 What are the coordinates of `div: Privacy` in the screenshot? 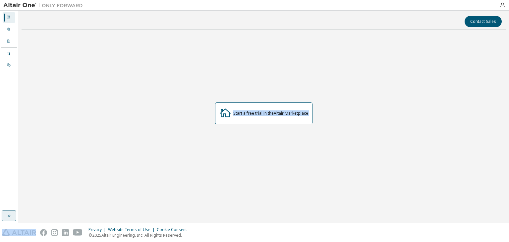 It's located at (98, 230).